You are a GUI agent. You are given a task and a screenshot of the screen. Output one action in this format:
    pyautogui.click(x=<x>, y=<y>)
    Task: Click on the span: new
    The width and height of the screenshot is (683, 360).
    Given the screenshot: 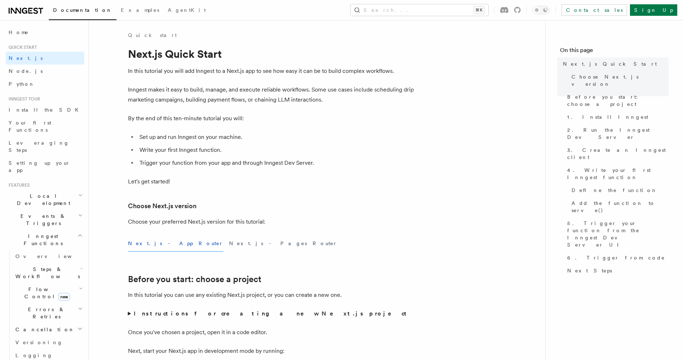 What is the action you would take?
    pyautogui.click(x=64, y=297)
    